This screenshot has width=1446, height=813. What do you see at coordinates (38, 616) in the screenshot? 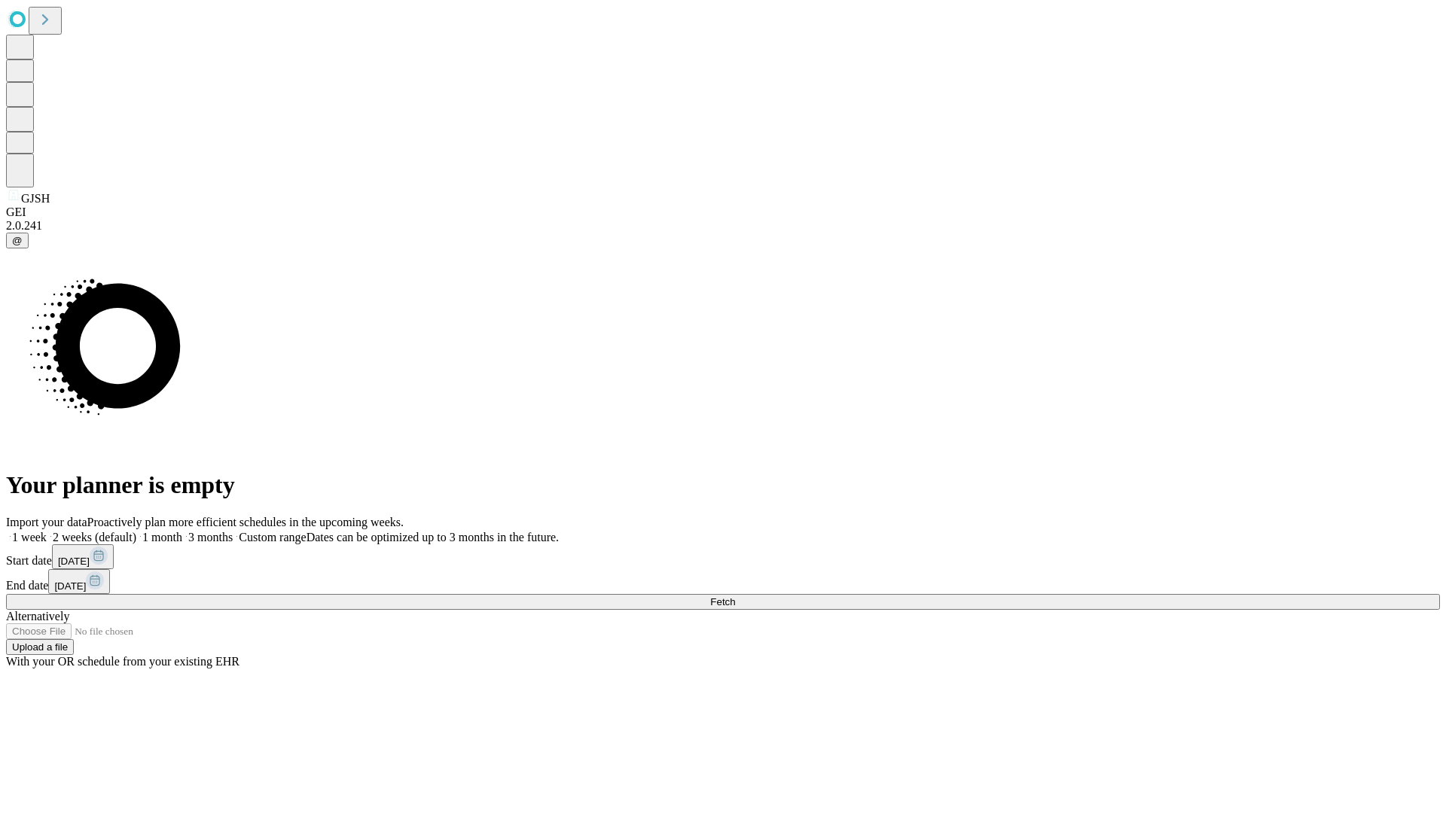
I see `span: Alternatively` at bounding box center [38, 616].